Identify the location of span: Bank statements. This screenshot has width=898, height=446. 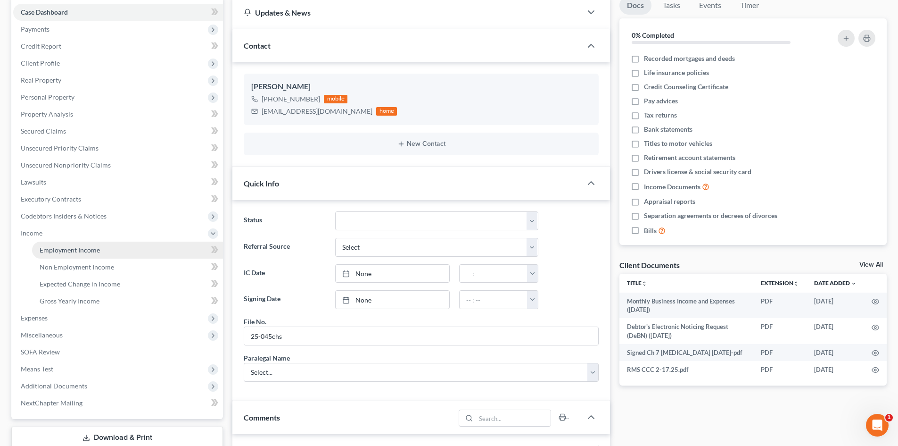
(668, 129).